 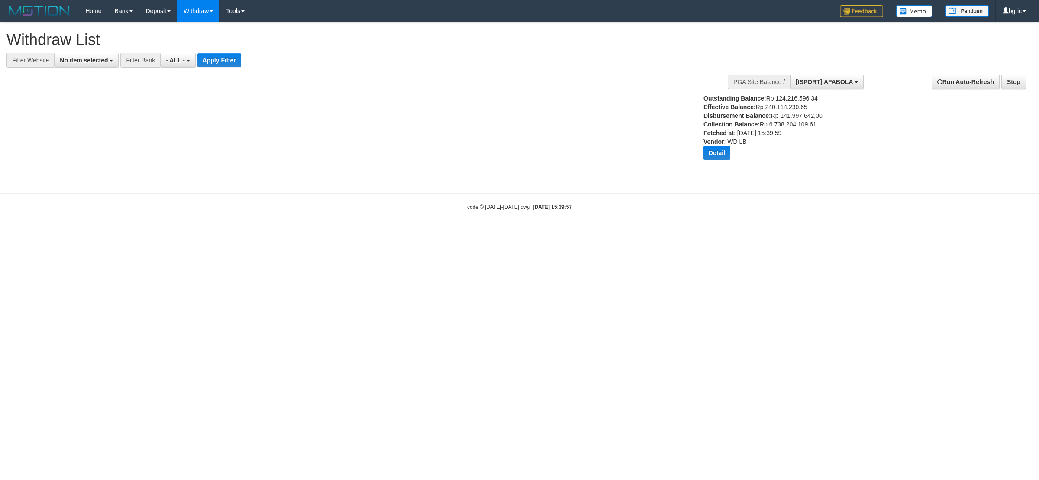 What do you see at coordinates (175, 60) in the screenshot?
I see `span: - ALL -` at bounding box center [175, 60].